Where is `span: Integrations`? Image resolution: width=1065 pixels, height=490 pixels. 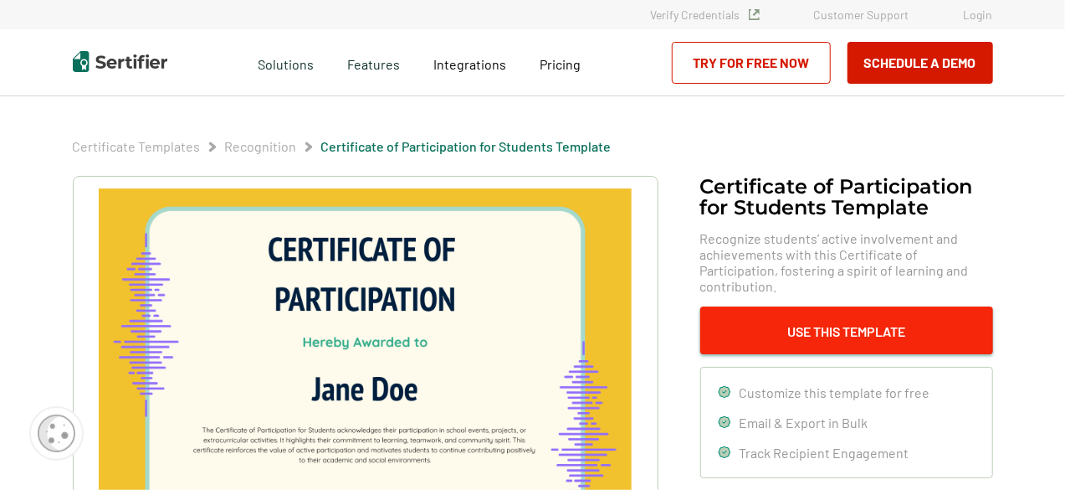 span: Integrations is located at coordinates (470, 64).